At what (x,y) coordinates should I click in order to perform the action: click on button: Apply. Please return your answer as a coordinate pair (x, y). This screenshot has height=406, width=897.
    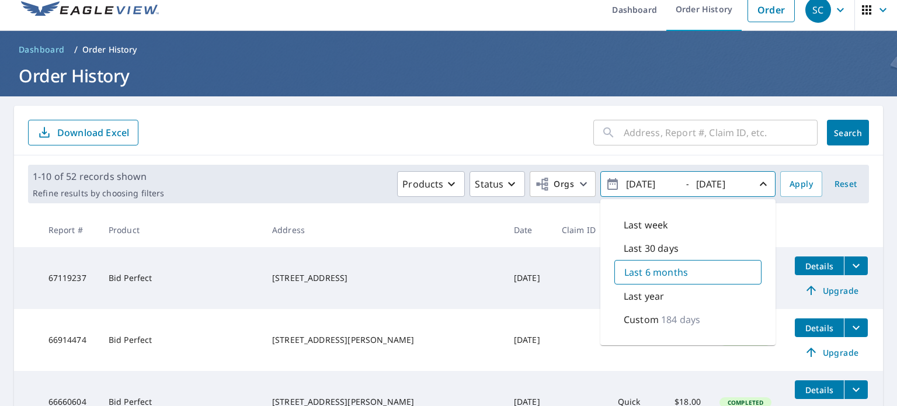
    Looking at the image, I should click on (801, 184).